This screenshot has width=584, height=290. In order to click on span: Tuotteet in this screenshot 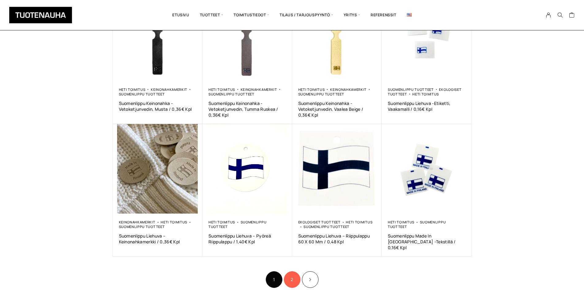, I will do `click(212, 15)`.